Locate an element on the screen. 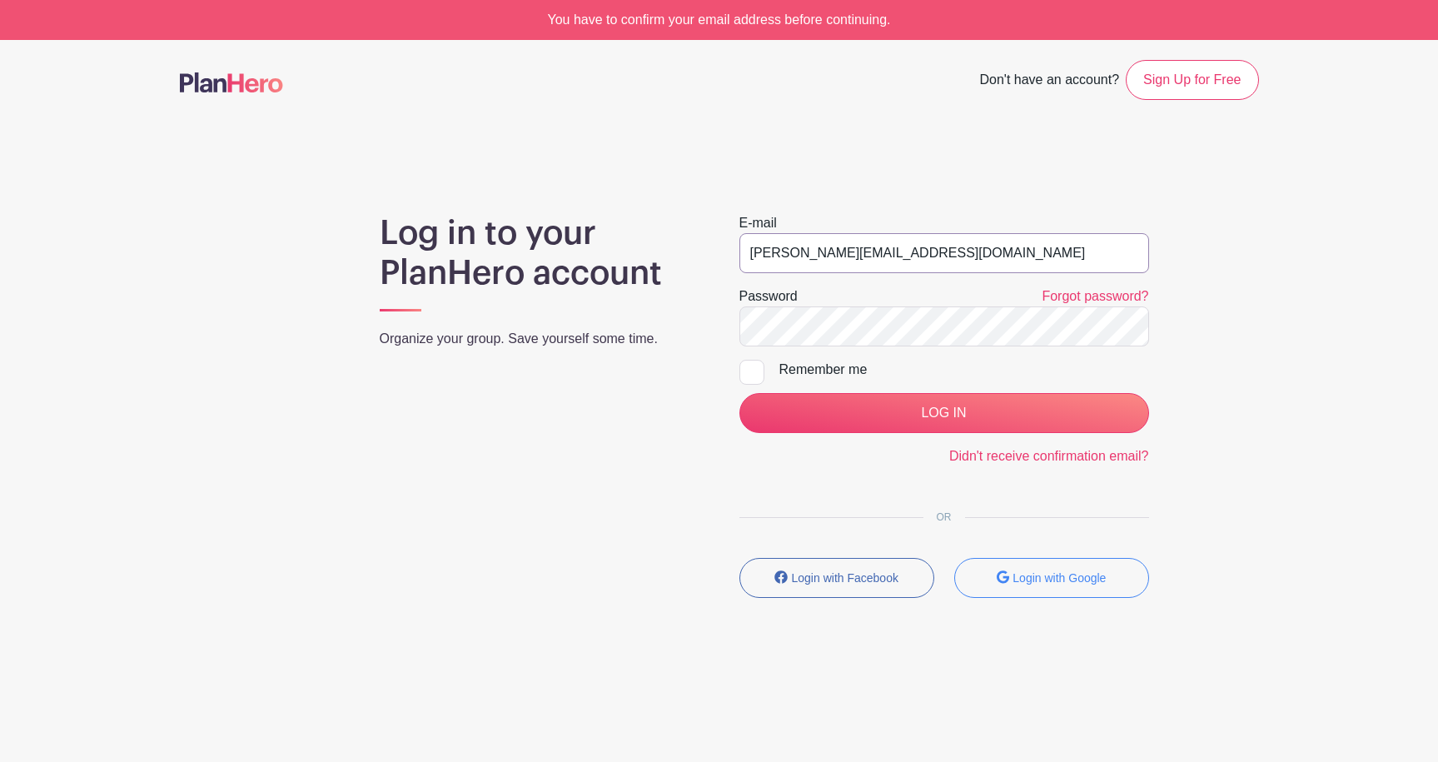  button: Login with Facebook is located at coordinates (837, 578).